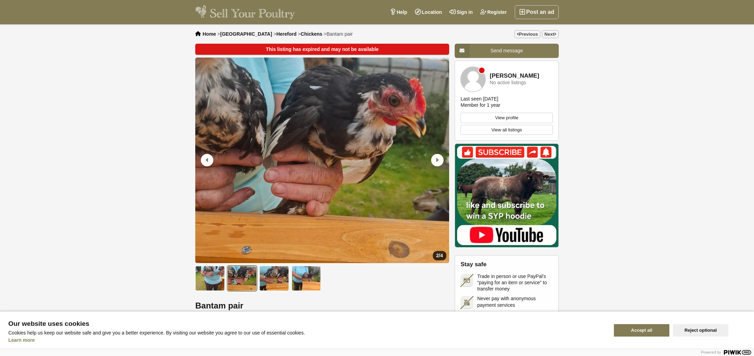 This screenshot has height=356, width=754. I want to click on a: Hereford, so click(287, 34).